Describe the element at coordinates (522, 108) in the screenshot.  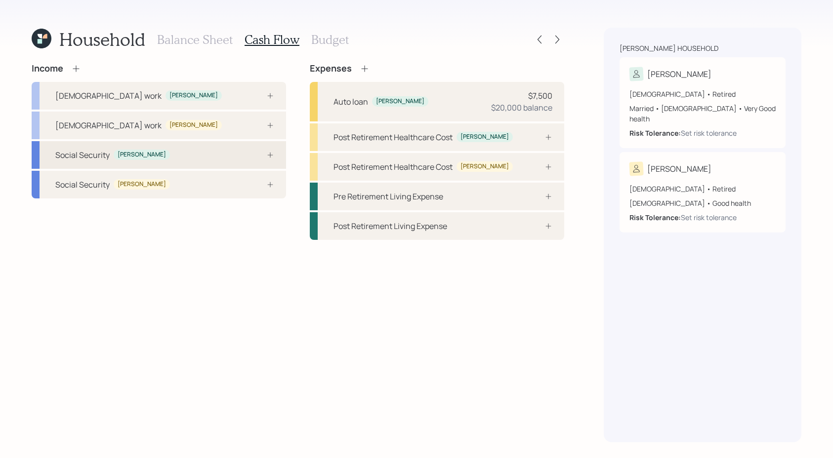
I see `div: $20,000 balance` at that location.